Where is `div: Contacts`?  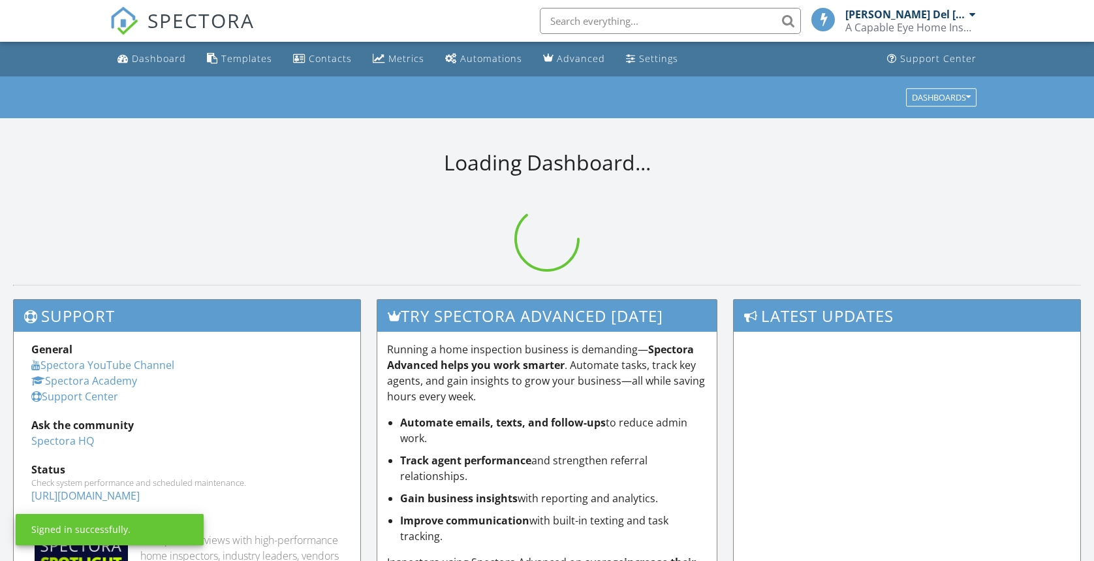
div: Contacts is located at coordinates (330, 58).